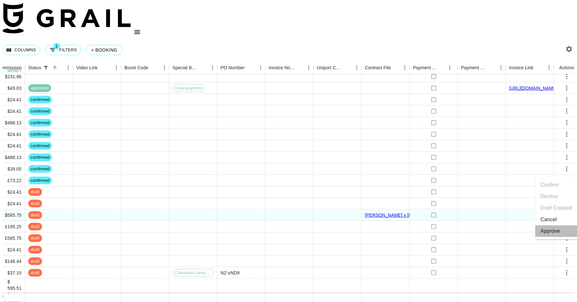  What do you see at coordinates (104, 50) in the screenshot?
I see `button: + Booking` at bounding box center [104, 50].